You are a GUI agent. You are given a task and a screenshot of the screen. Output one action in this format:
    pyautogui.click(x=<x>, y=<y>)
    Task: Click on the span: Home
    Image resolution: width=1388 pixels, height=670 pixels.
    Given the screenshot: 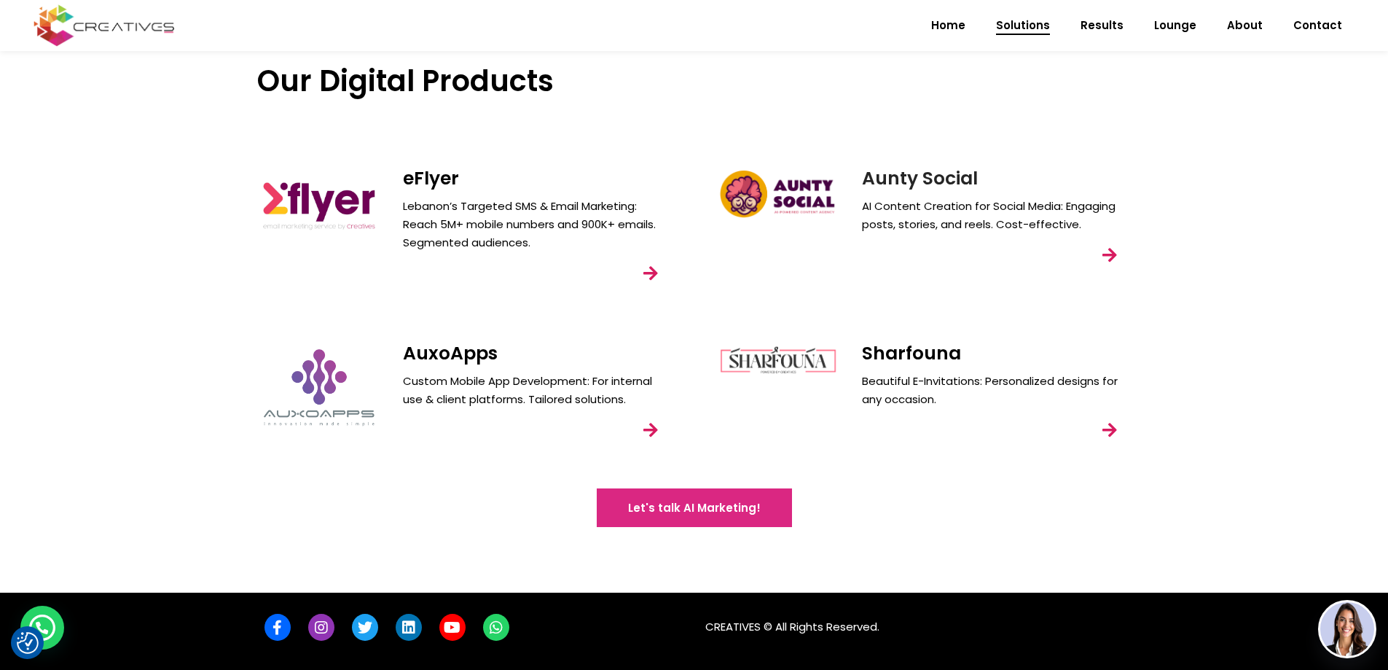 What is the action you would take?
    pyautogui.click(x=948, y=25)
    